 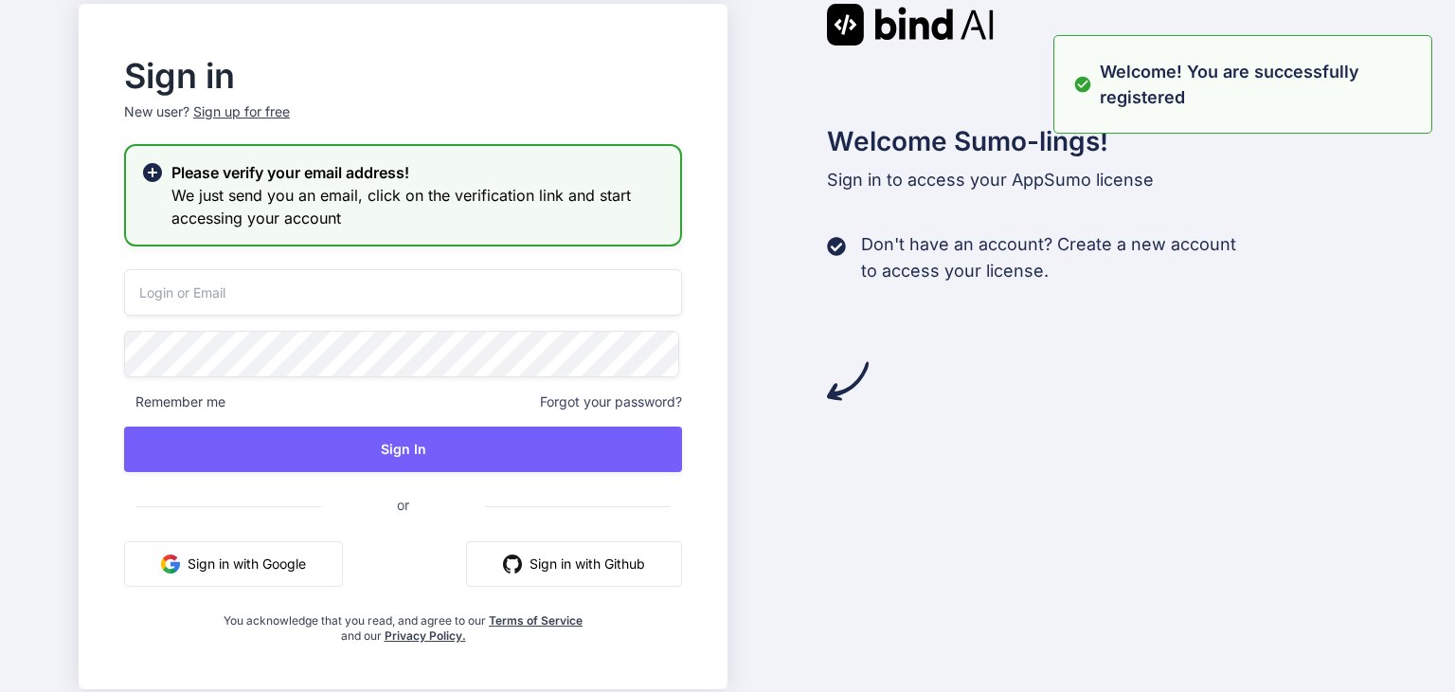 What do you see at coordinates (513, 564) in the screenshot?
I see `img: github` at bounding box center [513, 564].